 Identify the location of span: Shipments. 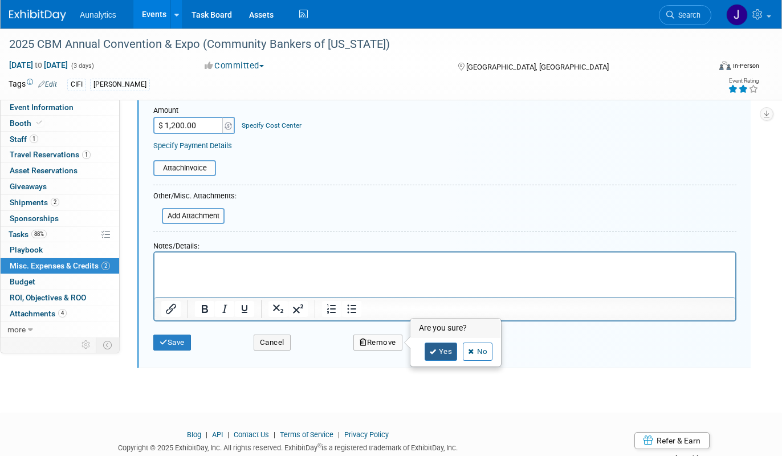
(34, 202).